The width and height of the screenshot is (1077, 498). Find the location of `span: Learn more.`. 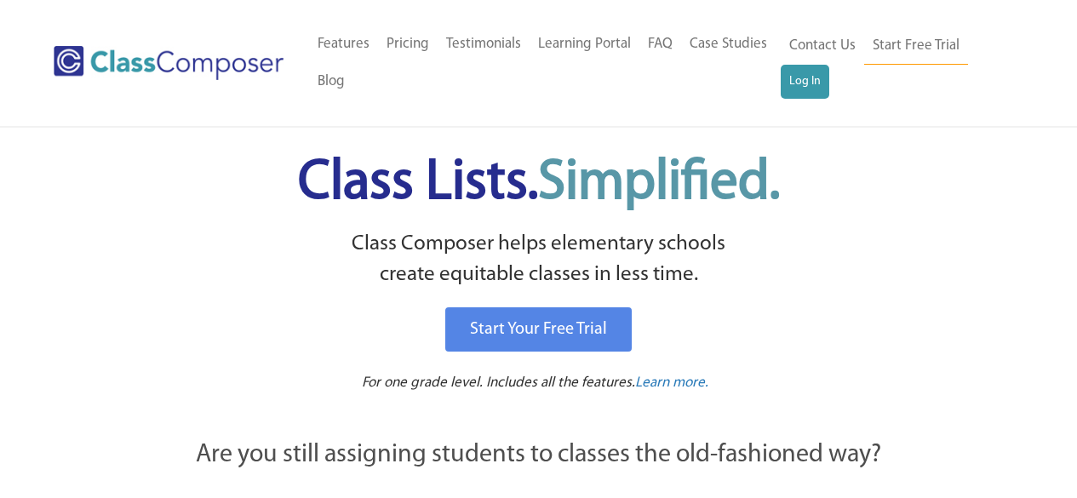

span: Learn more. is located at coordinates (672, 382).